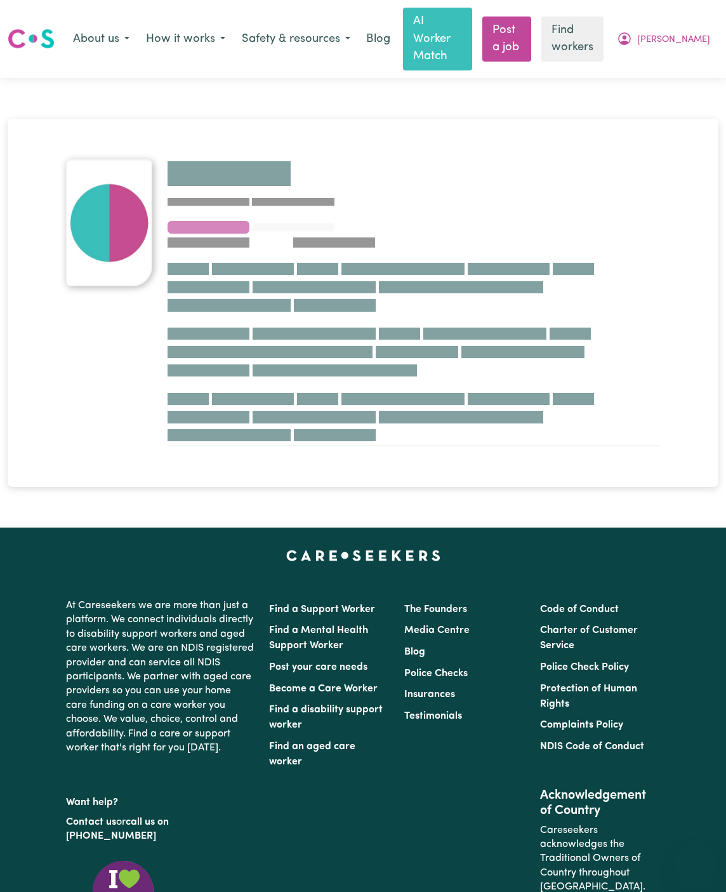 This screenshot has height=892, width=726. Describe the element at coordinates (584, 667) in the screenshot. I see `a: Police Check Policy` at that location.